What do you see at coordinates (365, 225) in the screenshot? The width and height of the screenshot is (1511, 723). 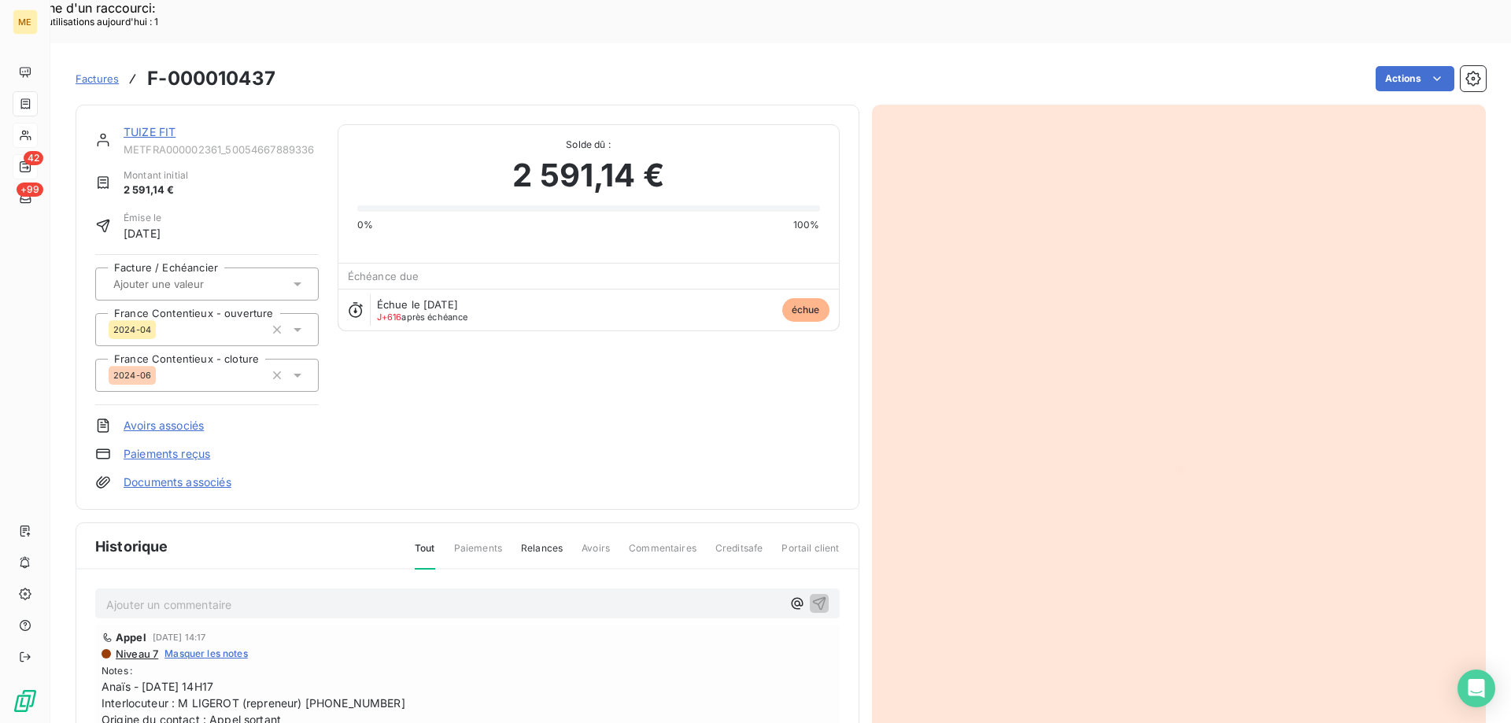 I see `span: 0%` at bounding box center [365, 225].